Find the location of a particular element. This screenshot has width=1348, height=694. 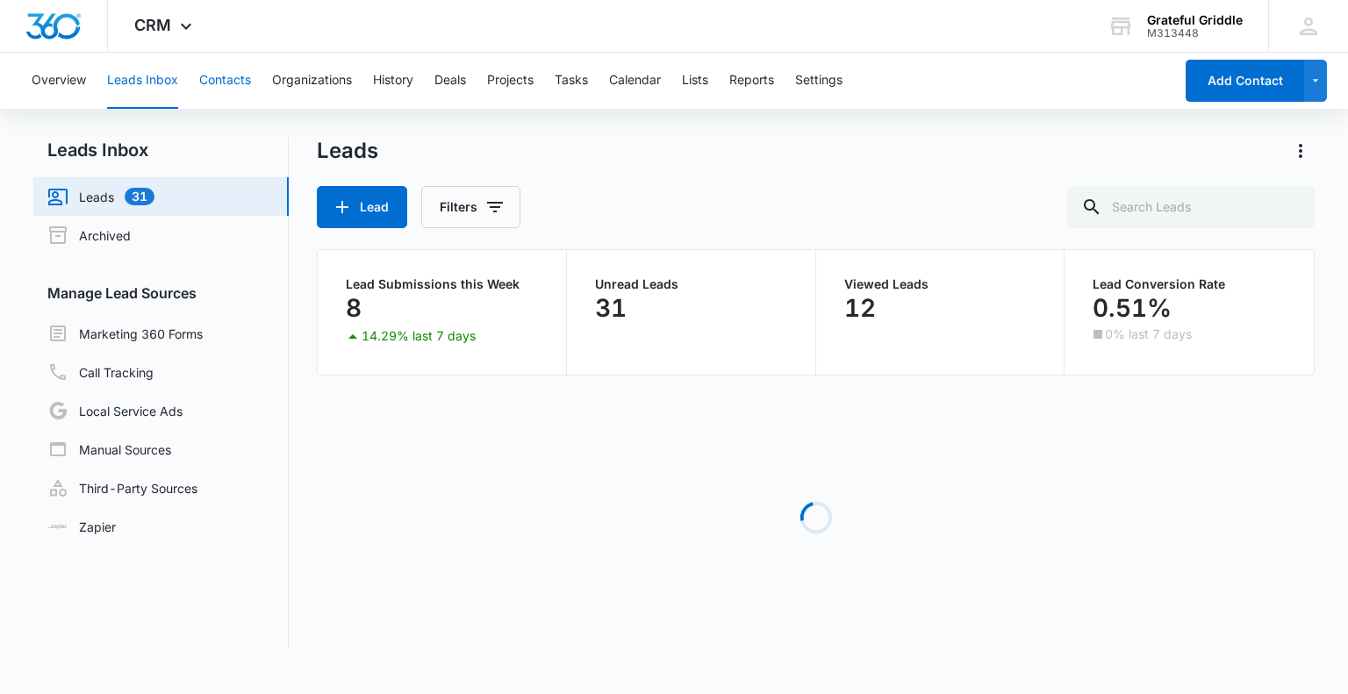

p: Lead Conversion Rate is located at coordinates (1189, 284).